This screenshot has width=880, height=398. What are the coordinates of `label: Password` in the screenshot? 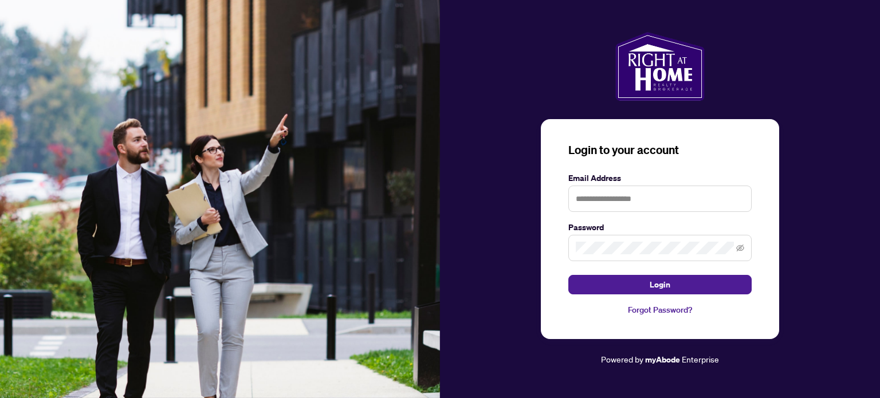 It's located at (660, 227).